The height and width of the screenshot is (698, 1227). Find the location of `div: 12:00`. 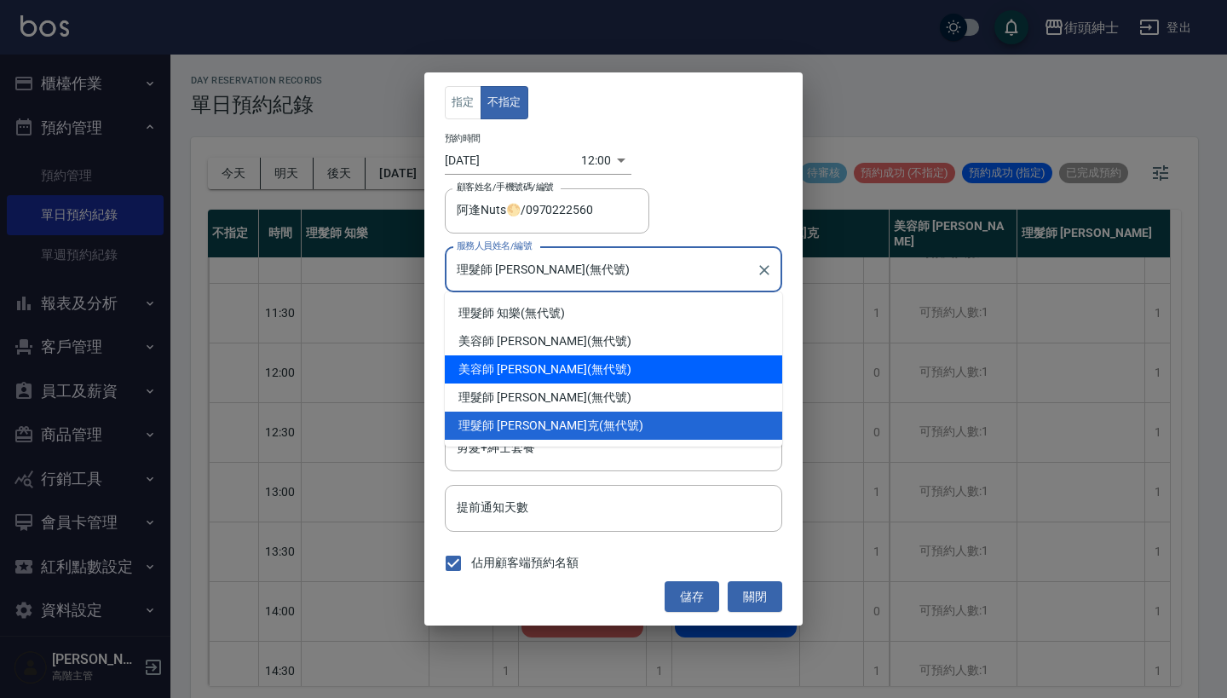

div: 12:00 is located at coordinates (596, 160).